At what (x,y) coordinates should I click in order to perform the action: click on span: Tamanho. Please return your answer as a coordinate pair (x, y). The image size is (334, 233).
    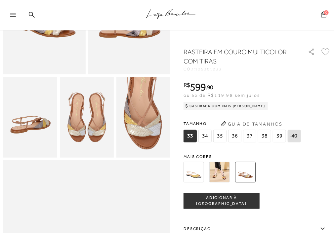
    Looking at the image, I should click on (243, 124).